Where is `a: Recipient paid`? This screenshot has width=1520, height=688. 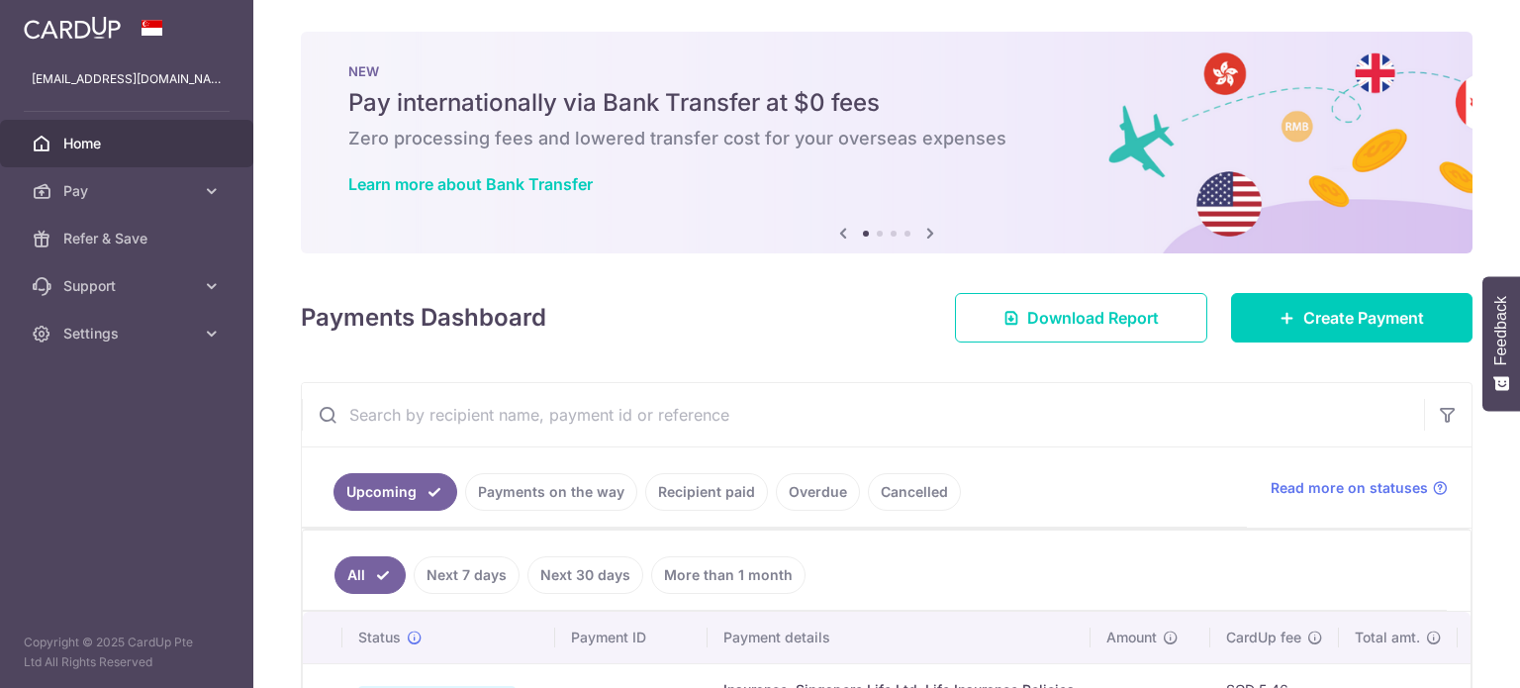
a: Recipient paid is located at coordinates (707, 492).